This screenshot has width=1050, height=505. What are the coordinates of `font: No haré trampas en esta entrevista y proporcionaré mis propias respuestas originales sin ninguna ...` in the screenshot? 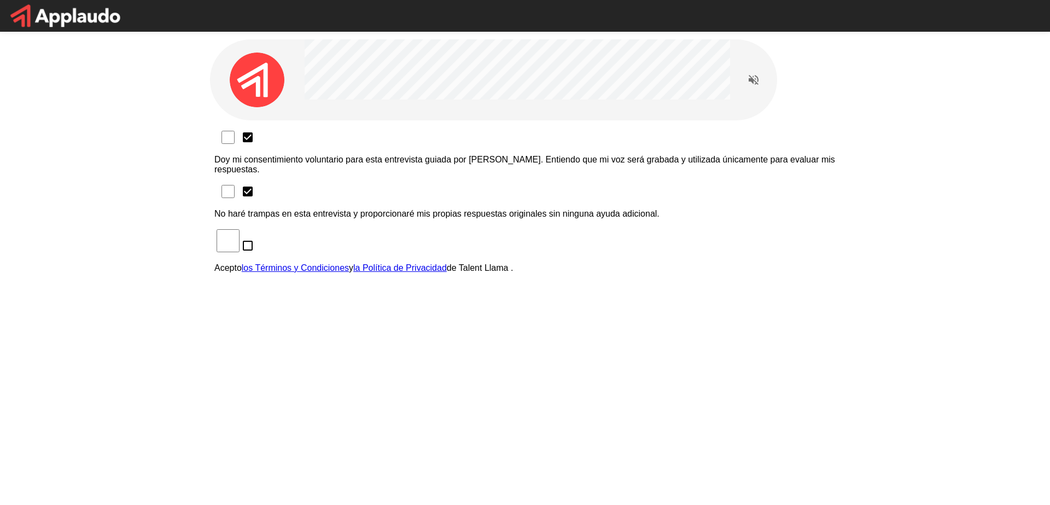 It's located at (437, 213).